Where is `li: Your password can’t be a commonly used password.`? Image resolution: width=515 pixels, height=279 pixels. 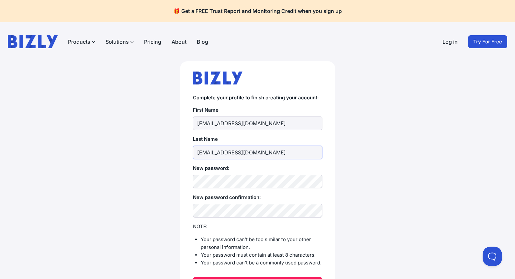 li: Your password can’t be a commonly used password. is located at coordinates (262, 263).